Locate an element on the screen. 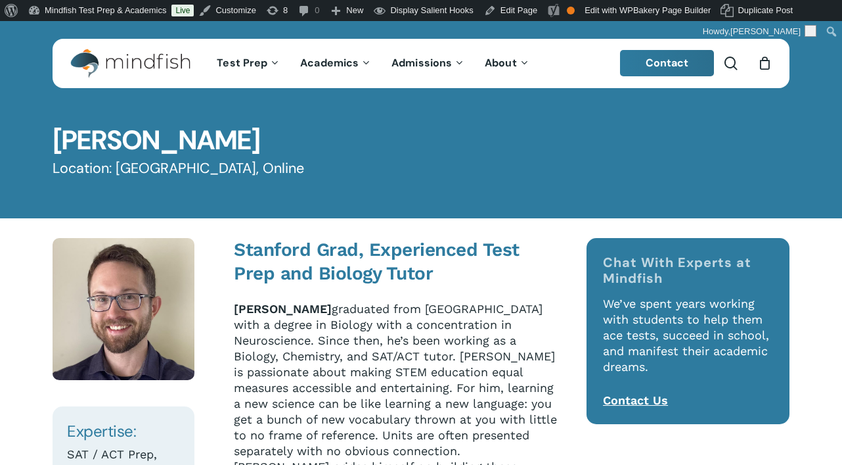  a: Howdy, is located at coordinates (760, 32).